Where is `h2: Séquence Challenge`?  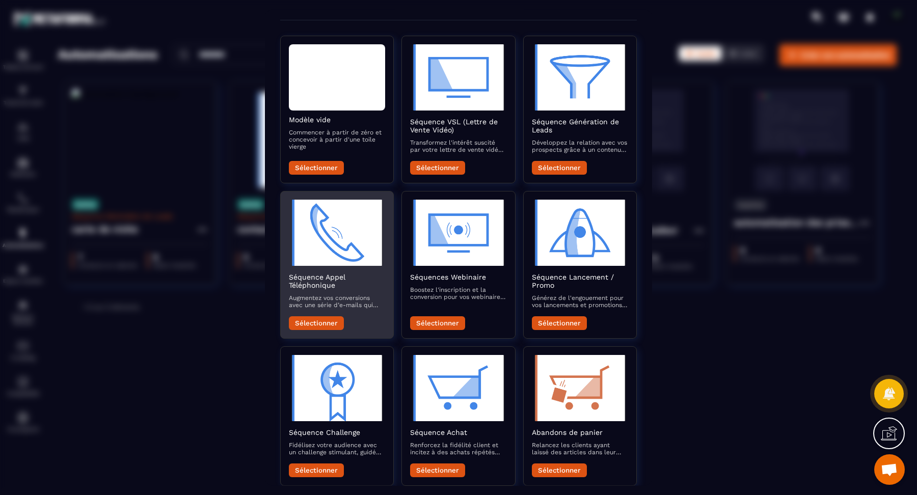 h2: Séquence Challenge is located at coordinates (337, 433).